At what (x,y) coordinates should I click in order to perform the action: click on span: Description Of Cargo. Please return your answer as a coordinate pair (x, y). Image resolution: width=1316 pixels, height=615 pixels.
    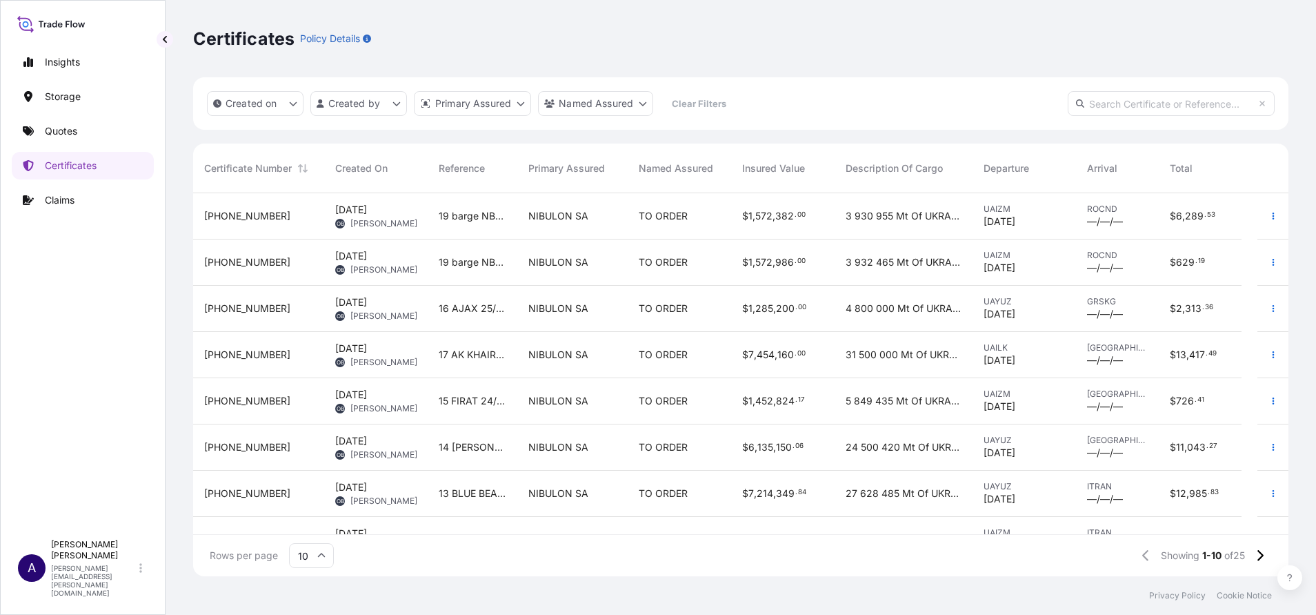
    Looking at the image, I should click on (894, 168).